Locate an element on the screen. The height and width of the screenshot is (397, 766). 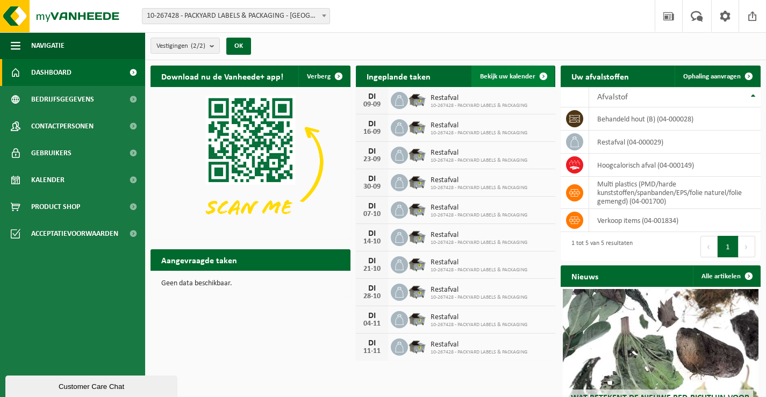
span: Verberg is located at coordinates (319, 76).